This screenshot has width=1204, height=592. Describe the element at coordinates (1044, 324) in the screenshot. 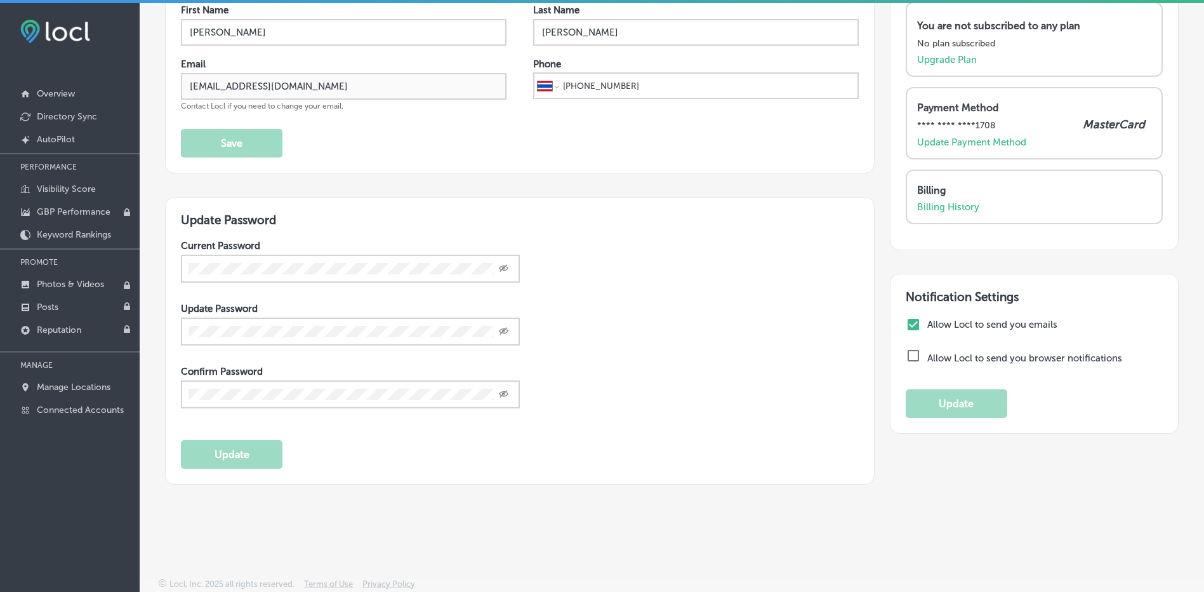

I see `label: Allow Locl to send you emails` at that location.